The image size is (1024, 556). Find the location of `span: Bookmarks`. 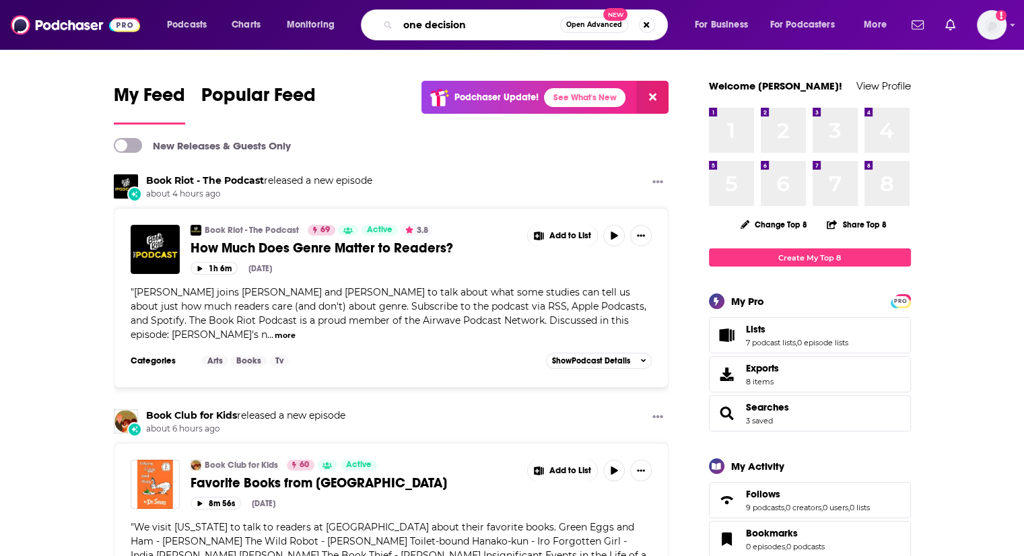

span: Bookmarks is located at coordinates (772, 533).